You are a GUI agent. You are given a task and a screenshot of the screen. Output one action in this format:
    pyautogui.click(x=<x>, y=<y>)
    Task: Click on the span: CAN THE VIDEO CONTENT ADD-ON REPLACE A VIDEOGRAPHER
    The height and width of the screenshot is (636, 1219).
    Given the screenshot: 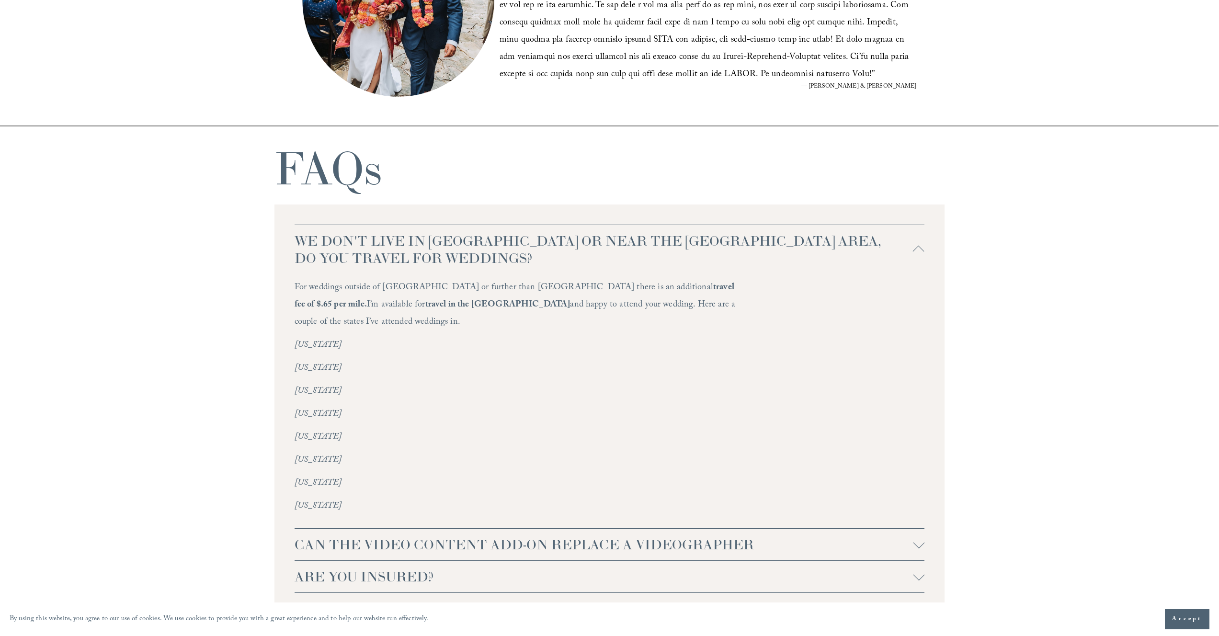 What is the action you would take?
    pyautogui.click(x=604, y=545)
    